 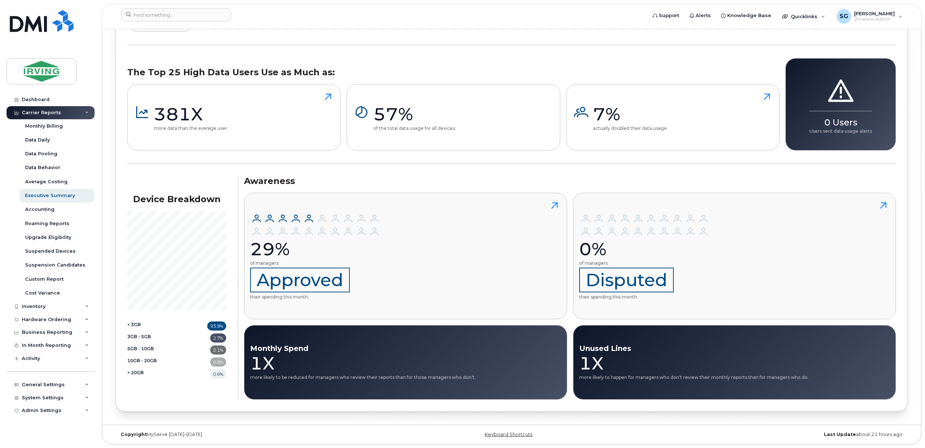 I want to click on button: 0%of managersDisputedtheir spending this month., so click(x=735, y=256).